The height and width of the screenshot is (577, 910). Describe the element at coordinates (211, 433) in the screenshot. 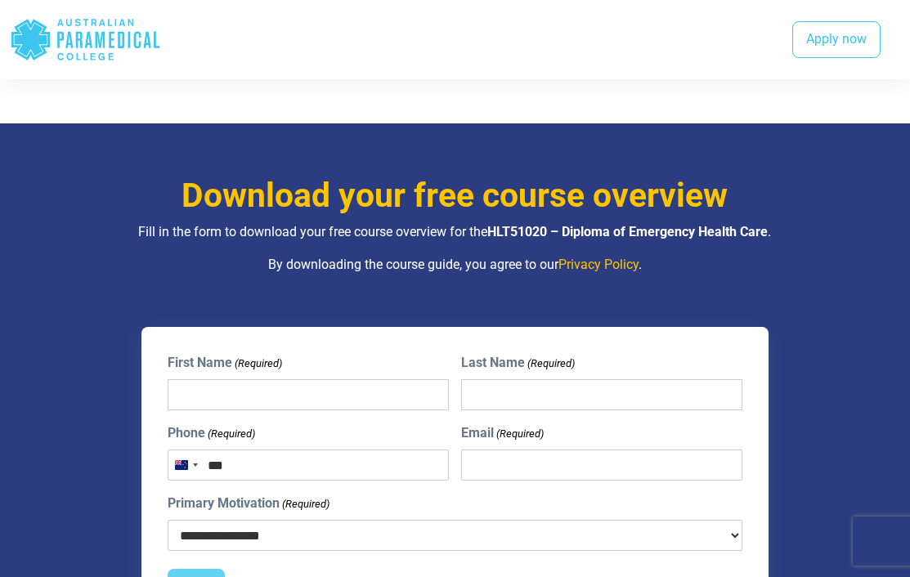

I see `label: Phone` at that location.